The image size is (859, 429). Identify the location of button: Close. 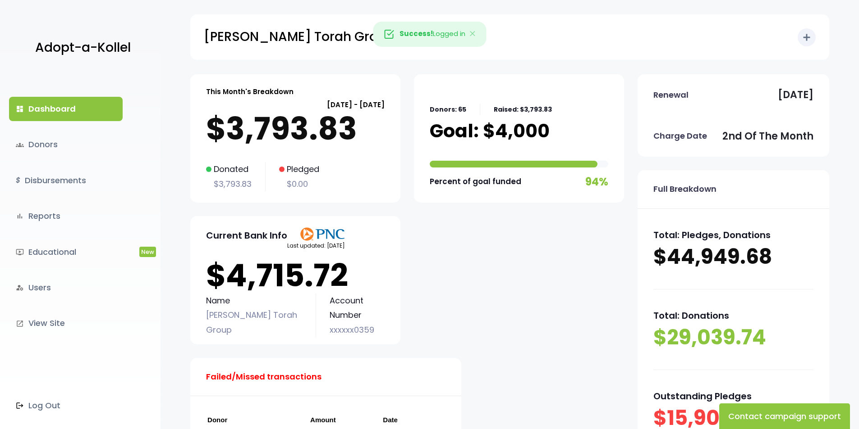
(473, 34).